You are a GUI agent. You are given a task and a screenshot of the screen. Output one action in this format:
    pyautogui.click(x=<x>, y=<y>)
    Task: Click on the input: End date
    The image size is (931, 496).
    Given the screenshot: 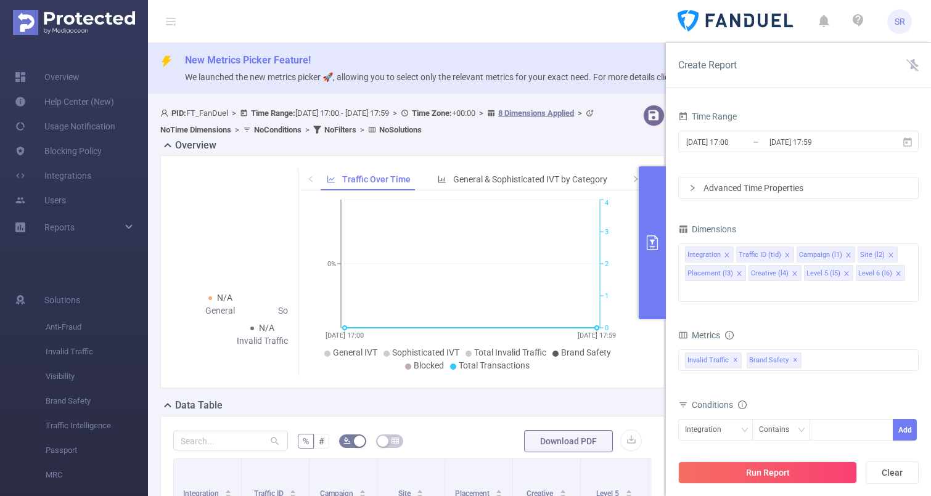 What is the action you would take?
    pyautogui.click(x=818, y=142)
    